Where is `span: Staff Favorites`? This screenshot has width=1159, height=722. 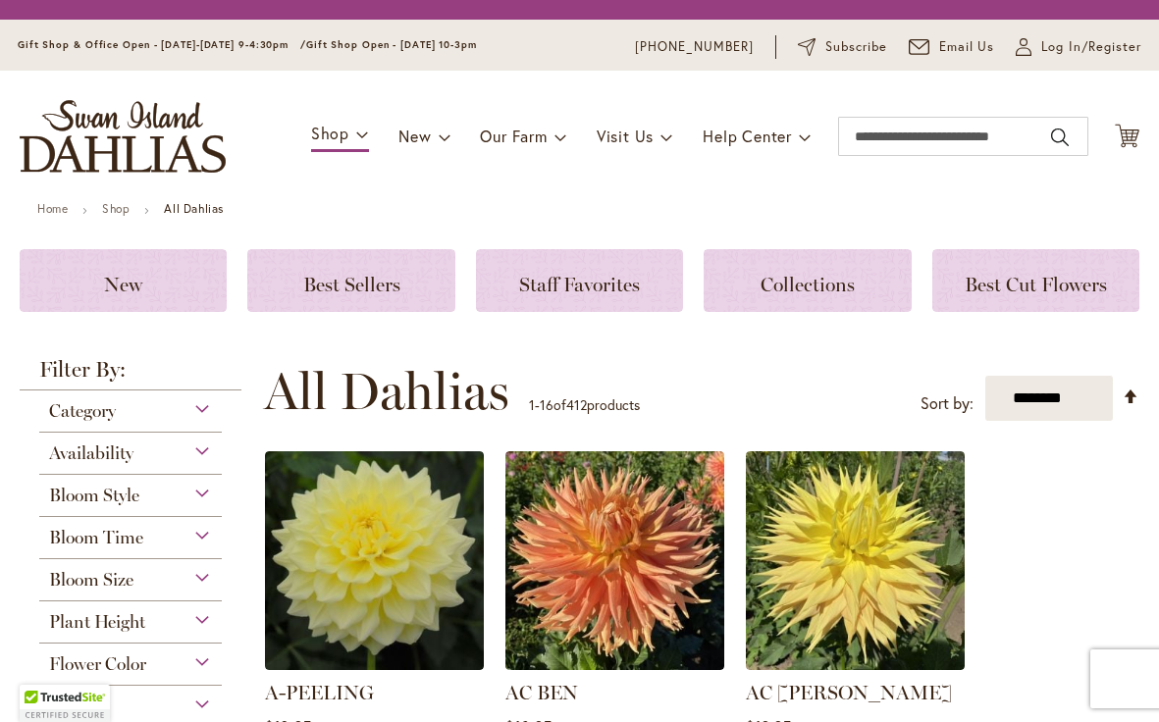
span: Staff Favorites is located at coordinates (579, 285).